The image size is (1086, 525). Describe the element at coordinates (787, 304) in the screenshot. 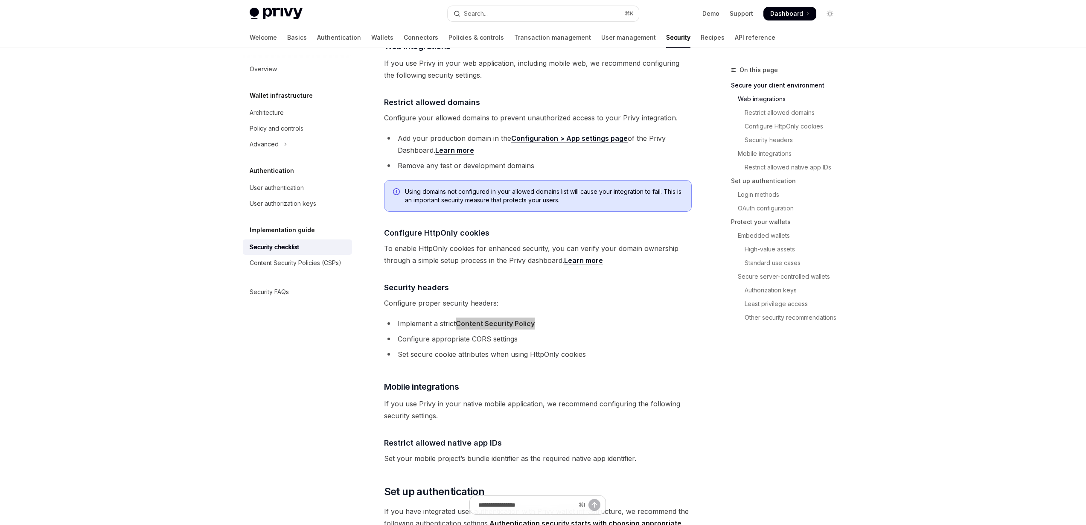

I see `a: Least privilege access` at that location.